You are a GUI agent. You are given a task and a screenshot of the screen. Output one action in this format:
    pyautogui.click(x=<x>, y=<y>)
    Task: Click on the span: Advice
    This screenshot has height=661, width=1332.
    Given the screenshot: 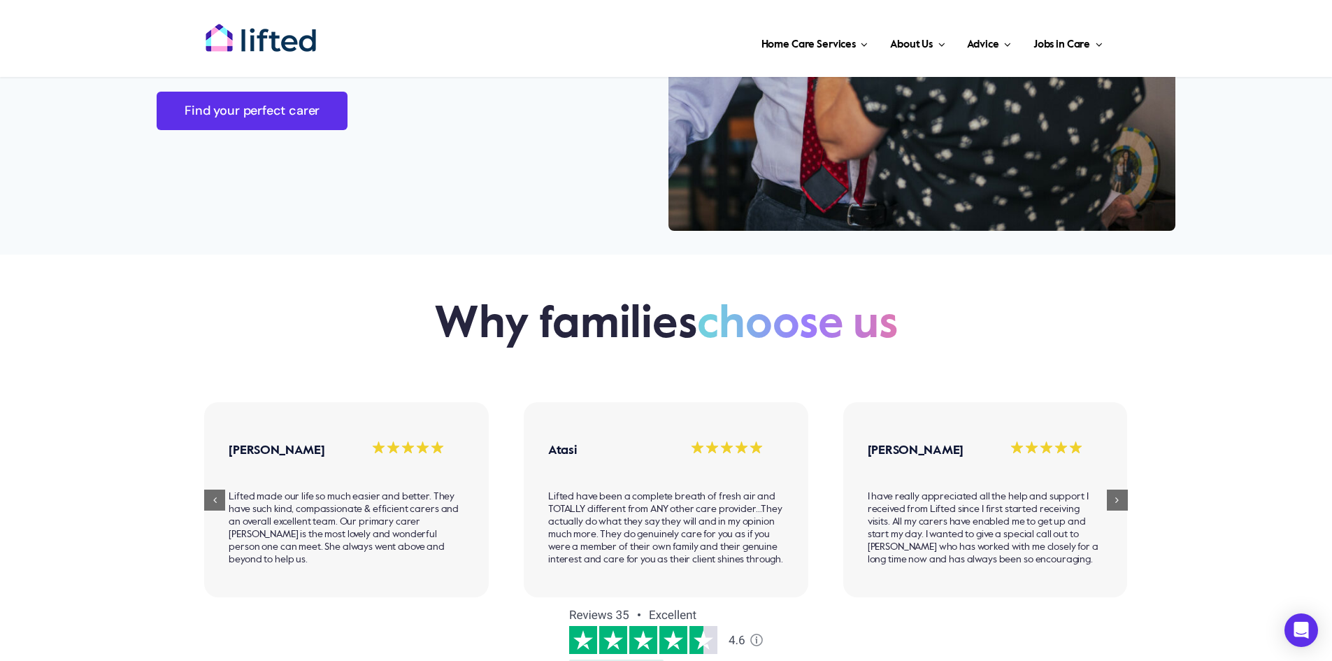 What is the action you would take?
    pyautogui.click(x=982, y=45)
    